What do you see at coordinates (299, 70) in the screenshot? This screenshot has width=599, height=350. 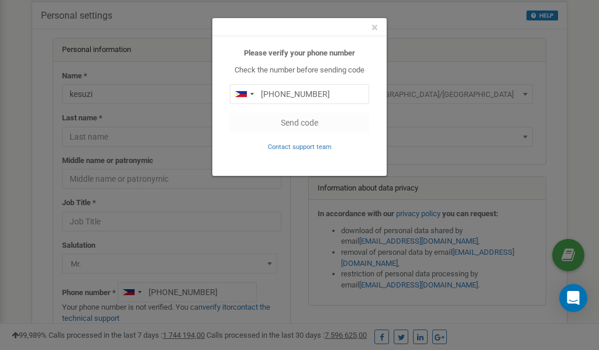 I see `p: Check the number before sending code` at bounding box center [299, 70].